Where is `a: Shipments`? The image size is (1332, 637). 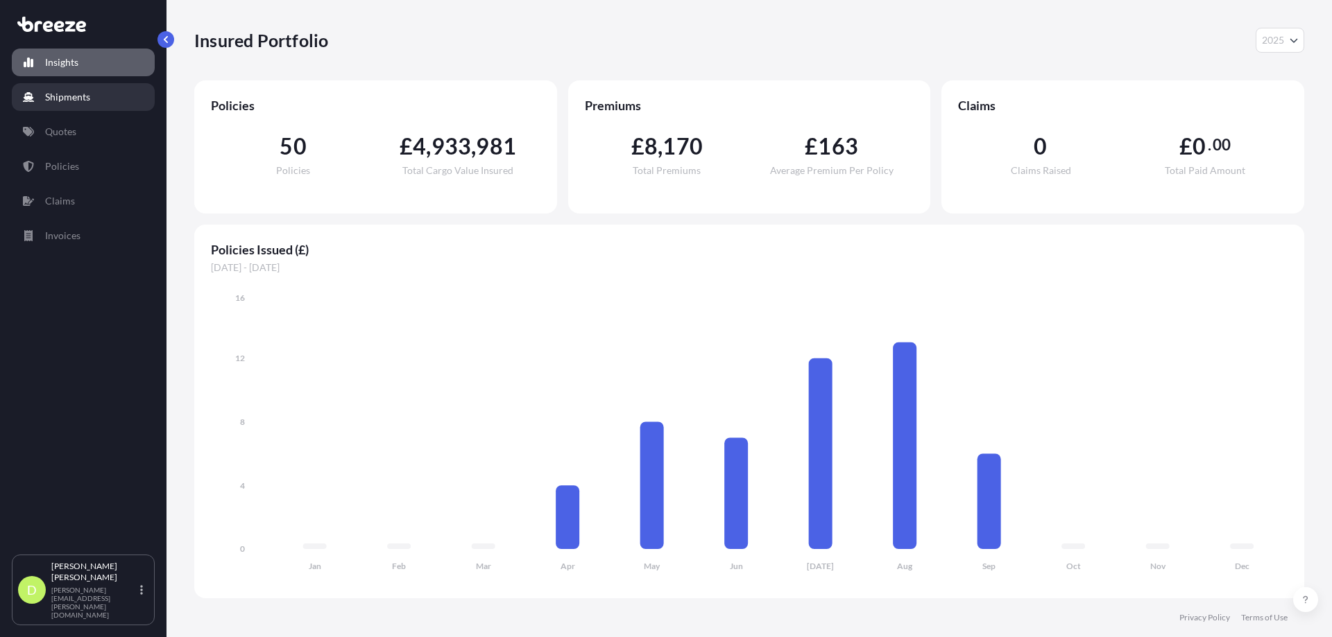
a: Shipments is located at coordinates (83, 97).